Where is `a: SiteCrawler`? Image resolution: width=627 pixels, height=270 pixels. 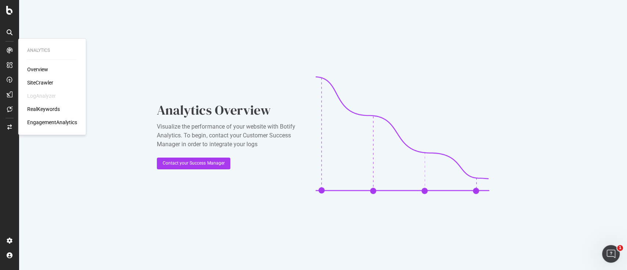
a: SiteCrawler is located at coordinates (40, 83).